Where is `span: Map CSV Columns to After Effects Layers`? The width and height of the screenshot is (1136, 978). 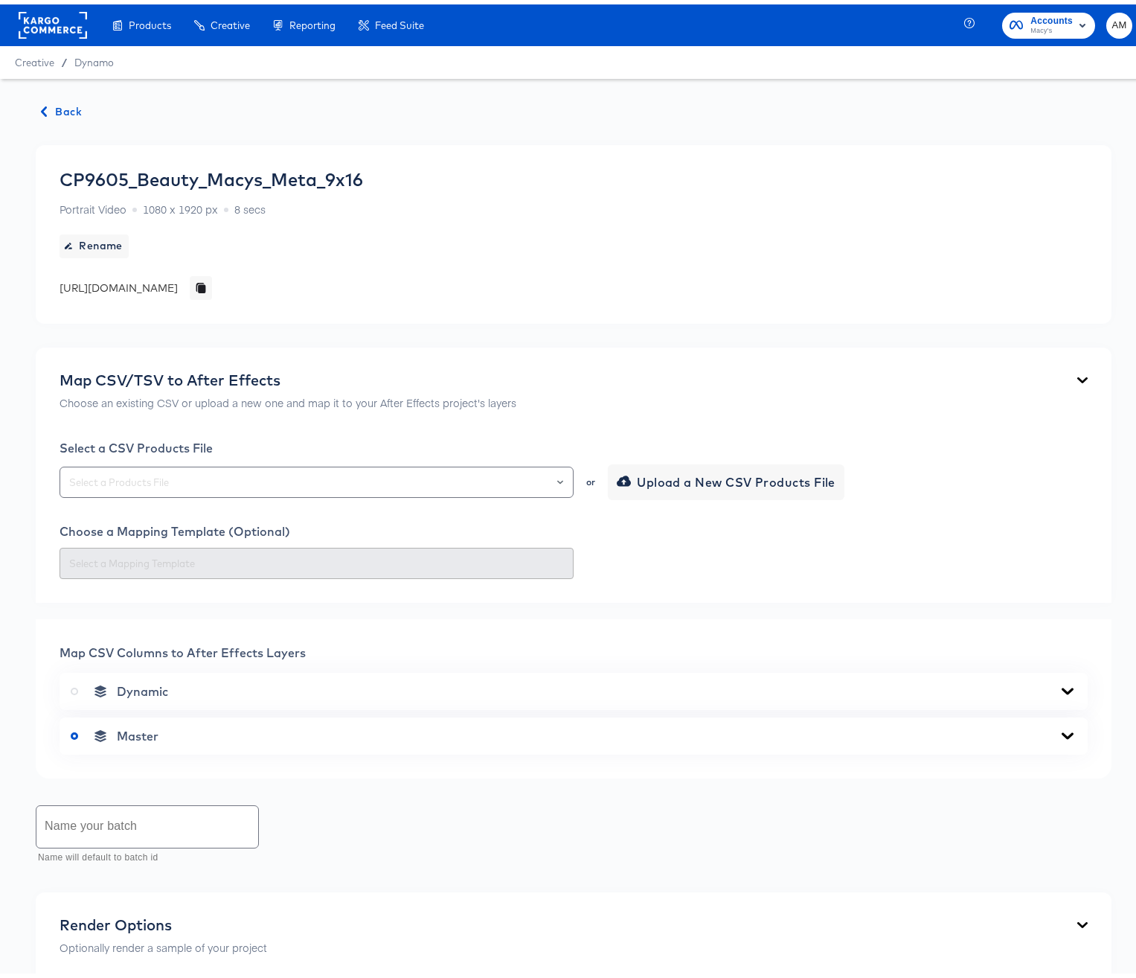 span: Map CSV Columns to After Effects Layers is located at coordinates (182, 648).